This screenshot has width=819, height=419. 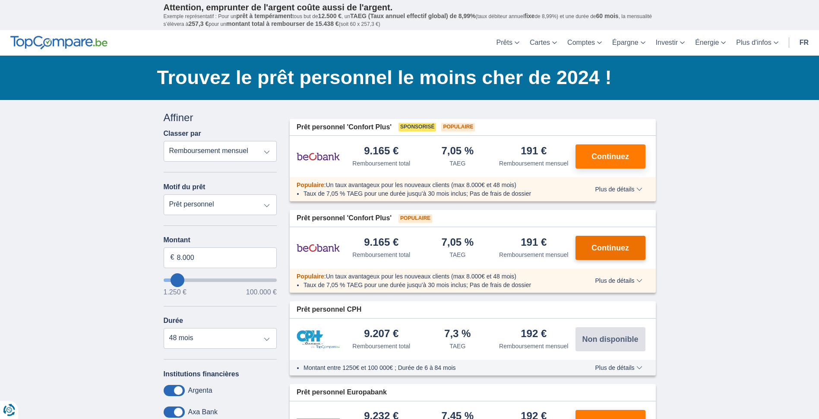 I want to click on label: Axa Bank, so click(x=203, y=413).